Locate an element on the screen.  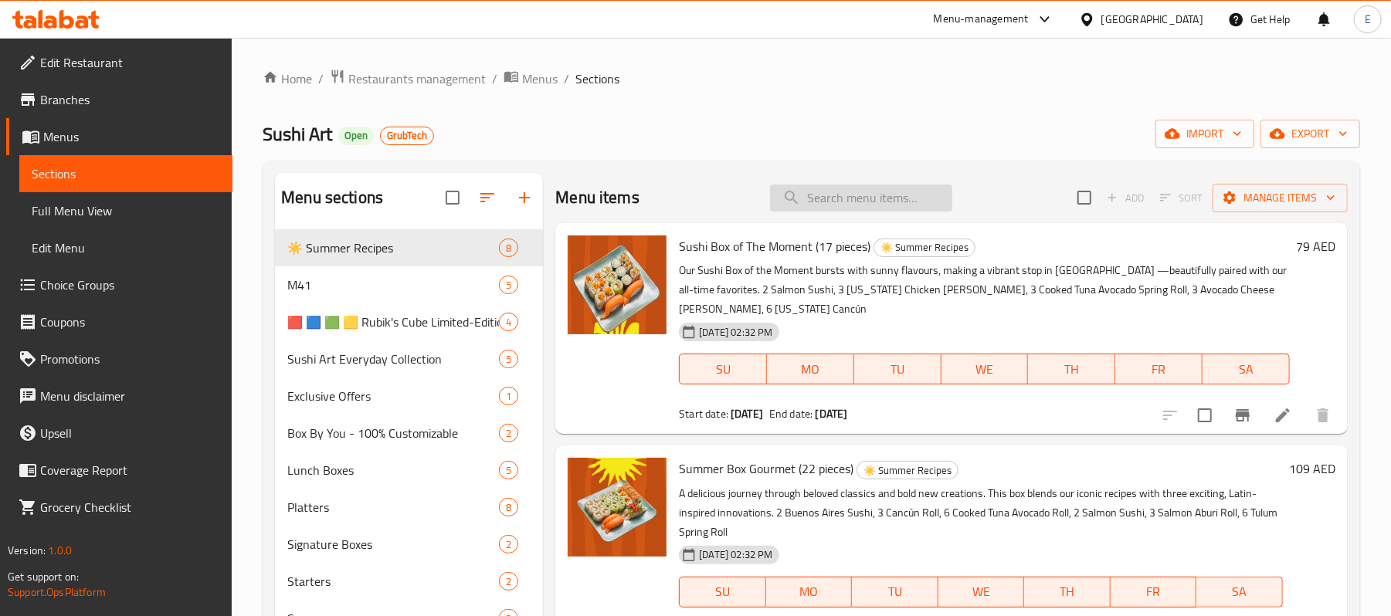
span: E is located at coordinates (1368, 19).